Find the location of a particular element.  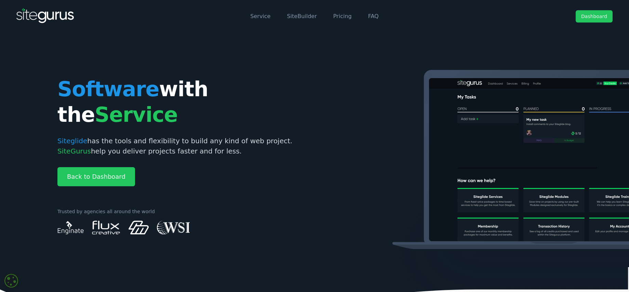

span: Software is located at coordinates (108, 89).